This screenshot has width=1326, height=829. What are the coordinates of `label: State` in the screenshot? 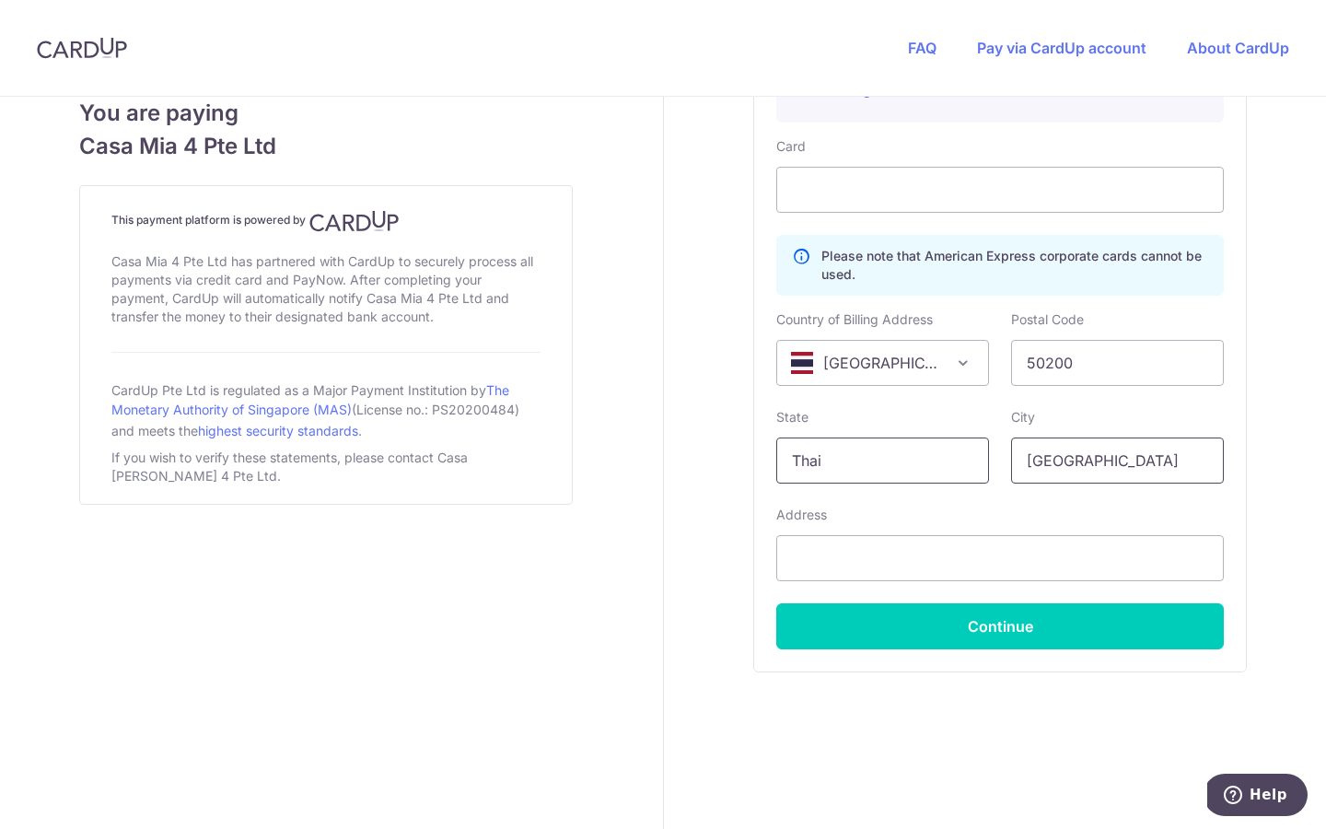 It's located at (792, 417).